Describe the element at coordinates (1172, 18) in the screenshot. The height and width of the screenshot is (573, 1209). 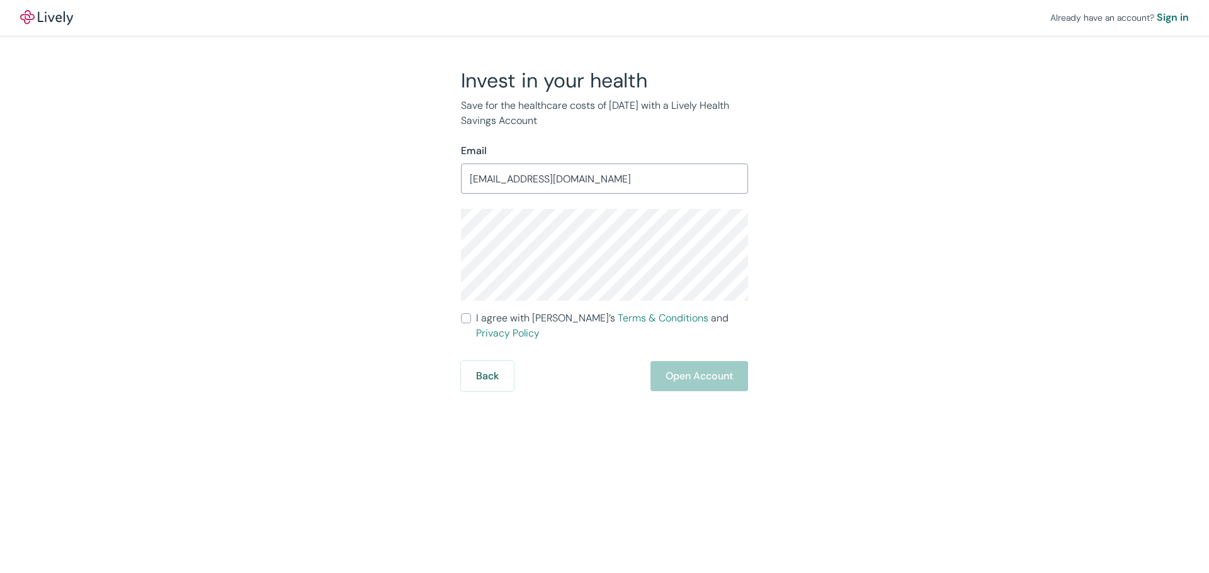
I see `div: Sign in` at that location.